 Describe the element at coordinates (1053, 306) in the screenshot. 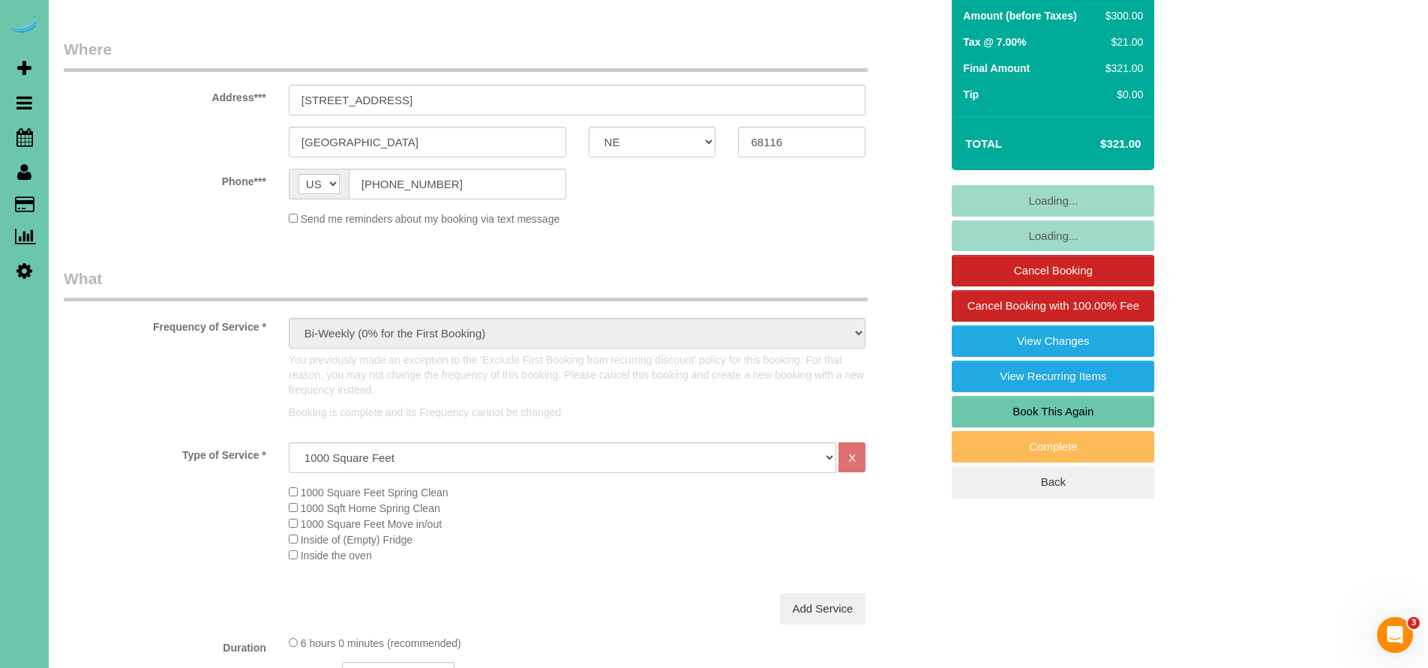

I see `a: Cancel Booking with 100.00% Fee` at that location.